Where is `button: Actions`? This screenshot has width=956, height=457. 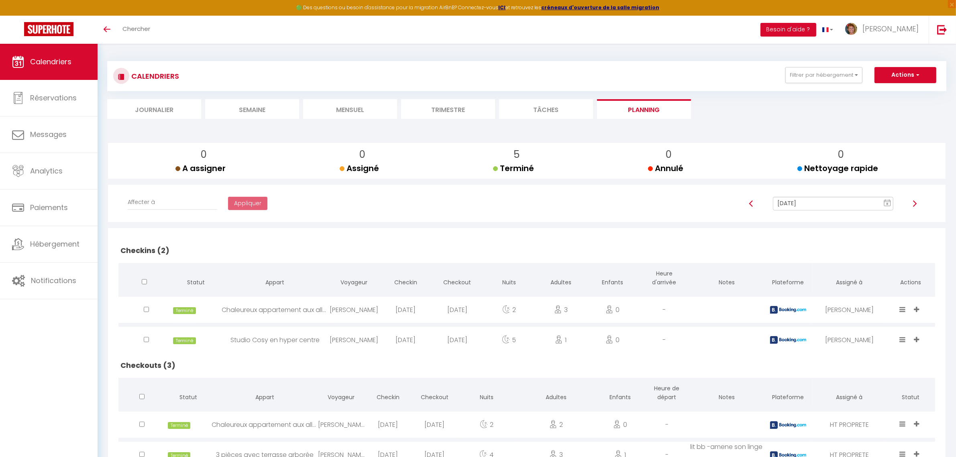 button: Actions is located at coordinates (905, 75).